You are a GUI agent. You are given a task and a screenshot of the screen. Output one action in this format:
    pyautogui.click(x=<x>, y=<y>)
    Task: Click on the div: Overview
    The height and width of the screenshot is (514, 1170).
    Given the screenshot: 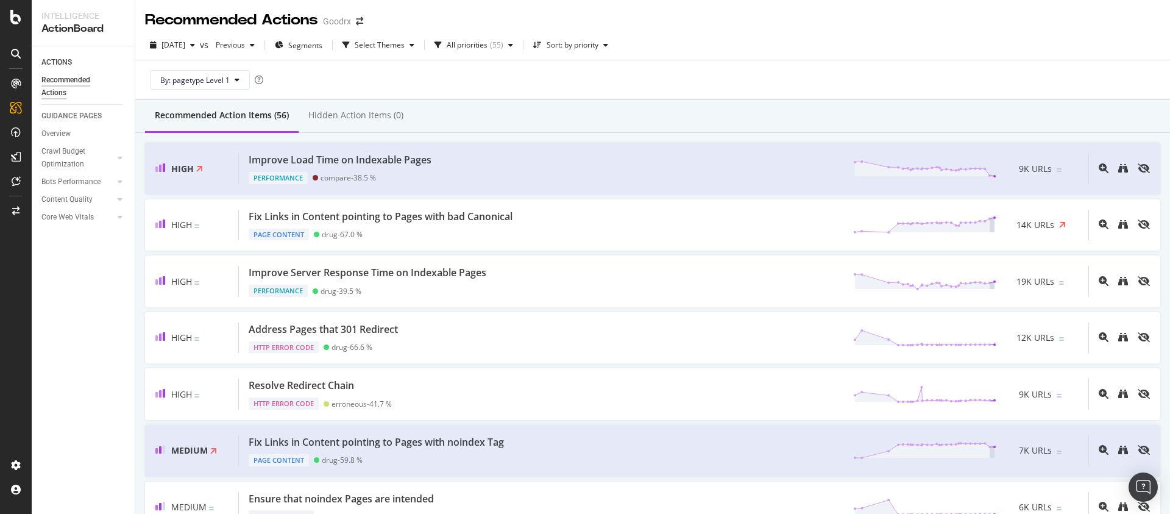 What is the action you would take?
    pyautogui.click(x=56, y=133)
    